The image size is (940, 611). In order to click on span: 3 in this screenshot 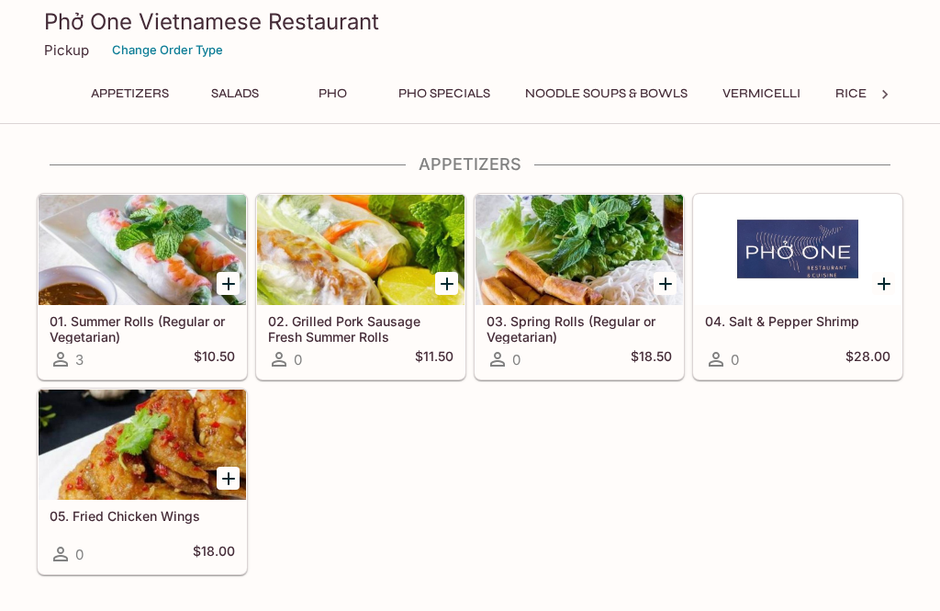, I will do `click(79, 359)`.